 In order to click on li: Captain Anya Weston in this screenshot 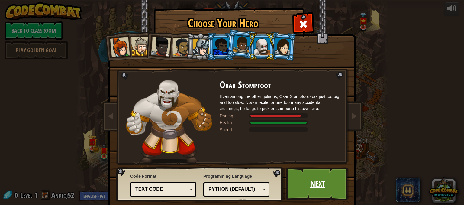, I will do `click(118, 46)`.